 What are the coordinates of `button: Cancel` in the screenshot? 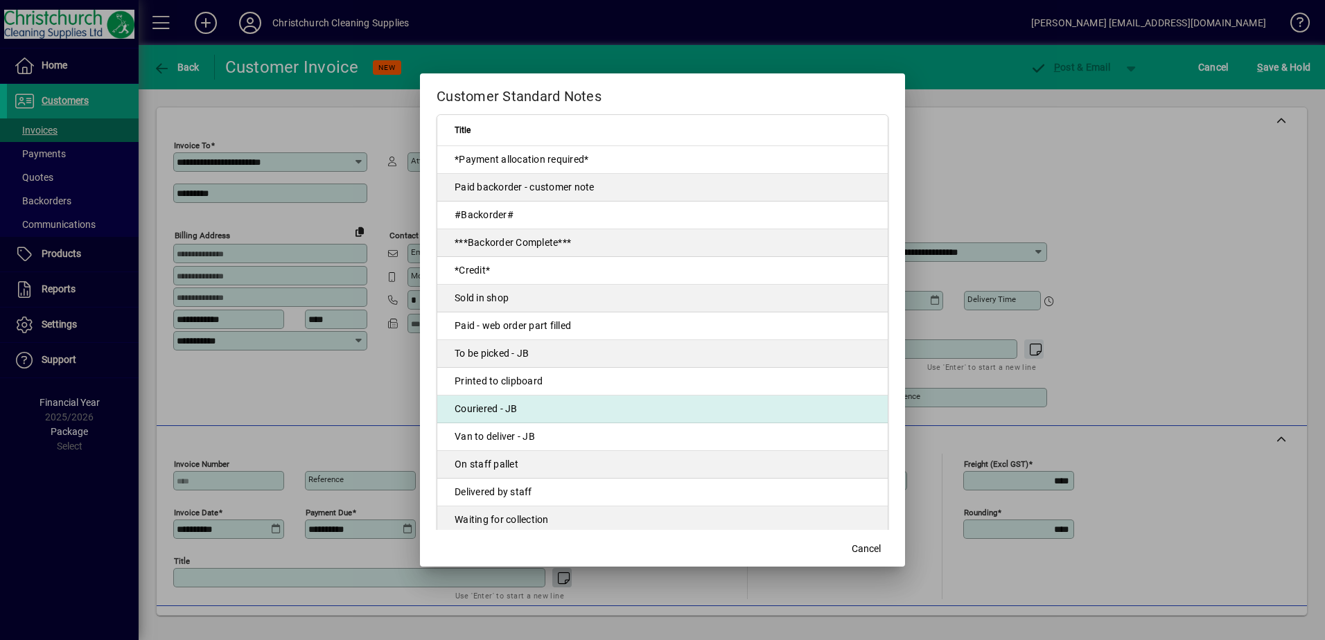 It's located at (866, 549).